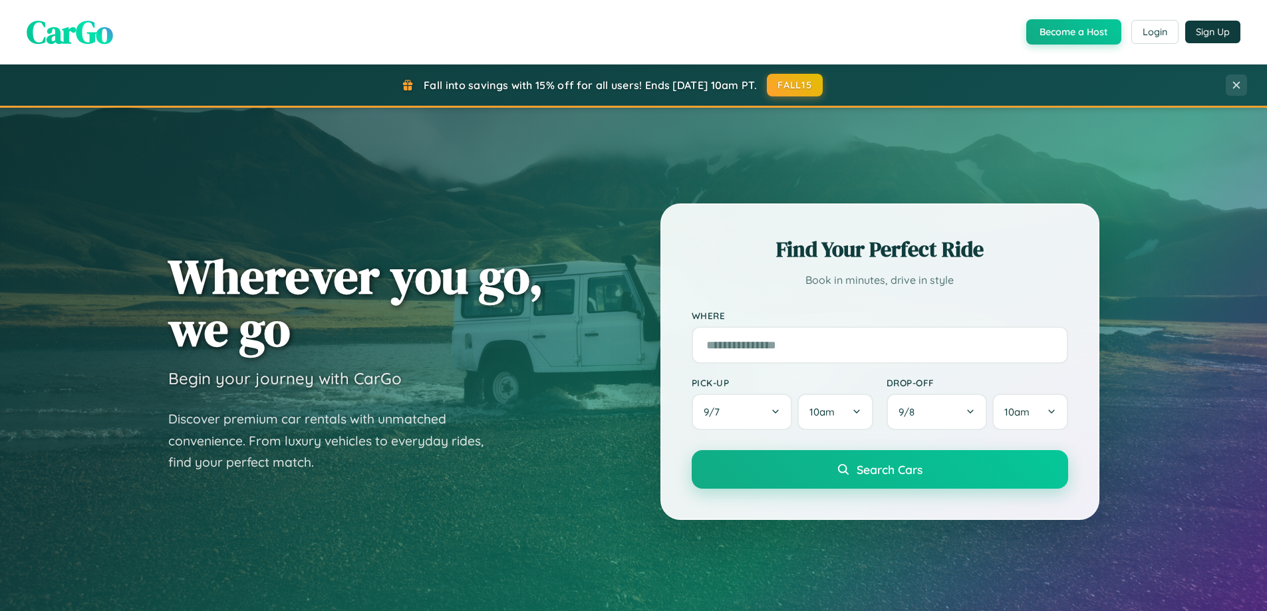  Describe the element at coordinates (880, 249) in the screenshot. I see `h2: Find Your Perfect Ride` at that location.